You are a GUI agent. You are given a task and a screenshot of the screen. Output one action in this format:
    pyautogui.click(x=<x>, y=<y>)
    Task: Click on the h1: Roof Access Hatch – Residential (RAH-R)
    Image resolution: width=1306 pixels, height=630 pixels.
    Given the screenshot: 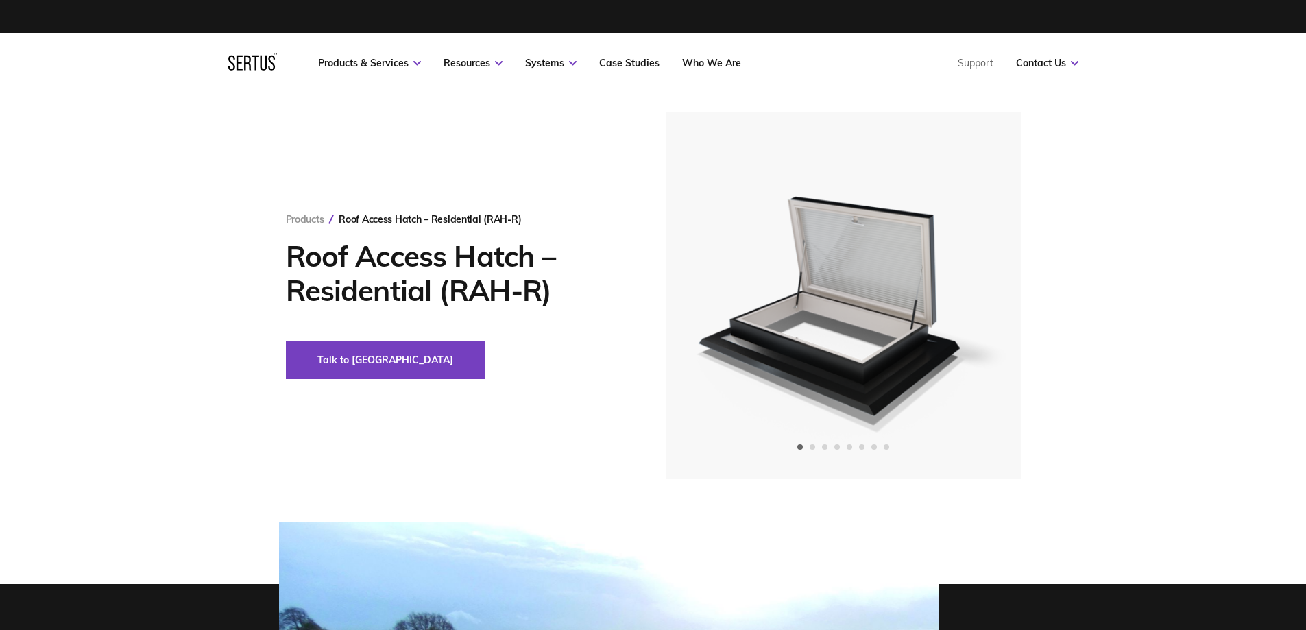 What is the action you would take?
    pyautogui.click(x=455, y=274)
    